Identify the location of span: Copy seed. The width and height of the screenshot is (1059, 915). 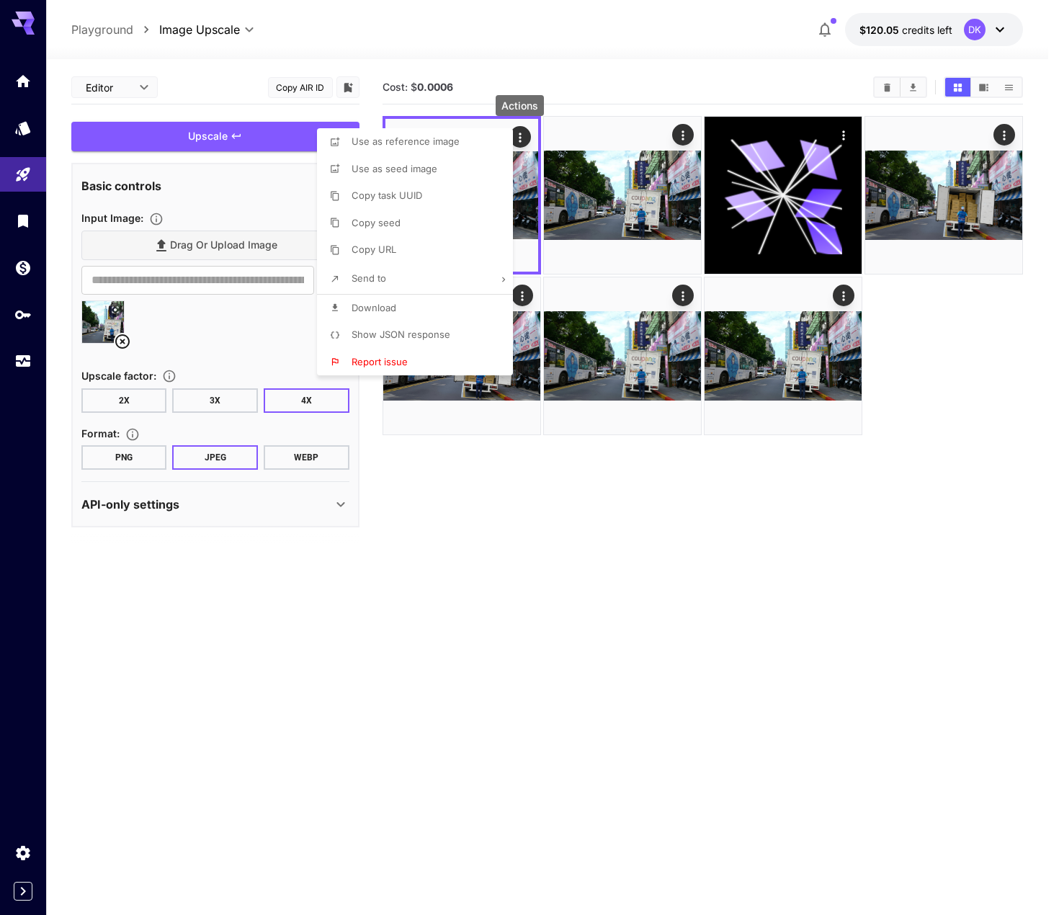
(376, 223).